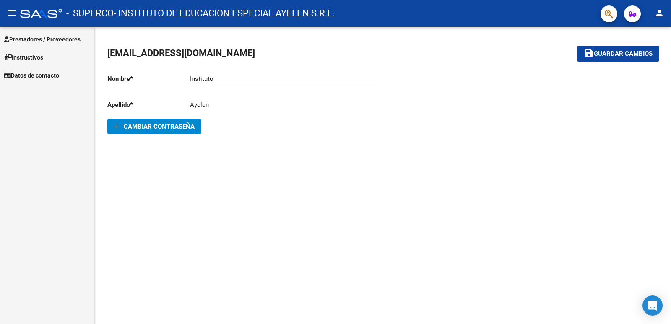  Describe the element at coordinates (23, 57) in the screenshot. I see `span: Instructivos` at that location.